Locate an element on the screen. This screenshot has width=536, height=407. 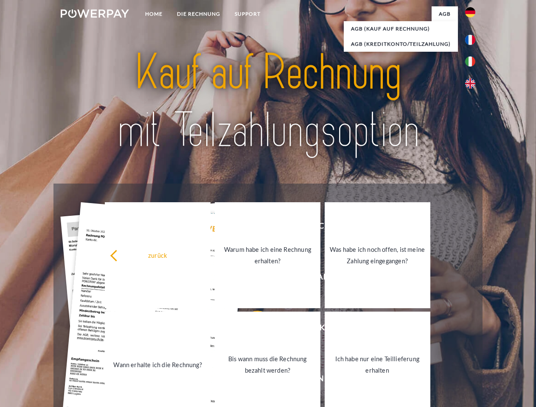
img: fr is located at coordinates (470, 40).